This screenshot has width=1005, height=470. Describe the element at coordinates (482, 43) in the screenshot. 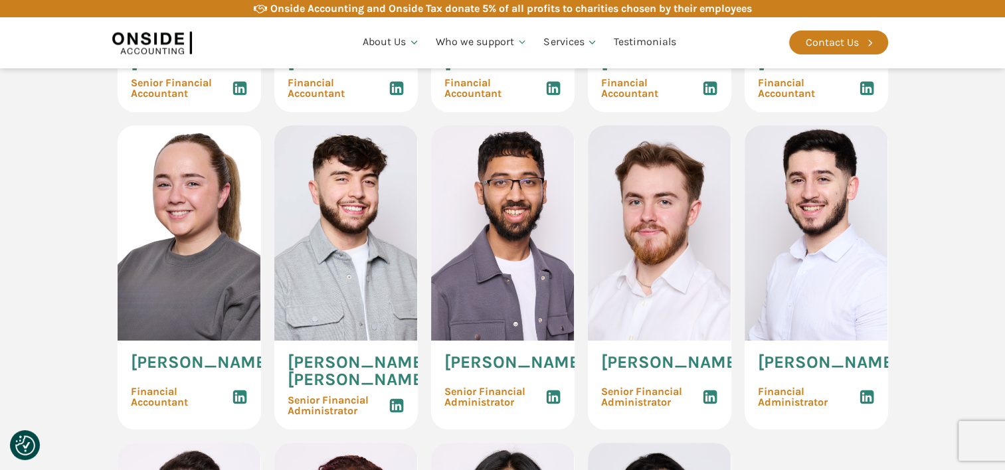

I see `a: Who we support` at that location.